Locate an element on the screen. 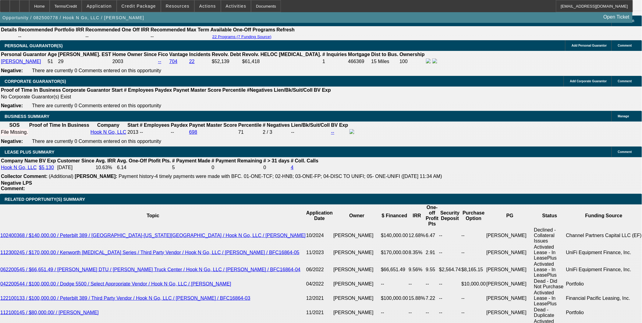 Image resolution: width=642 pixels, height=323 pixels. th: One-off Profit Pts is located at coordinates (432, 216).